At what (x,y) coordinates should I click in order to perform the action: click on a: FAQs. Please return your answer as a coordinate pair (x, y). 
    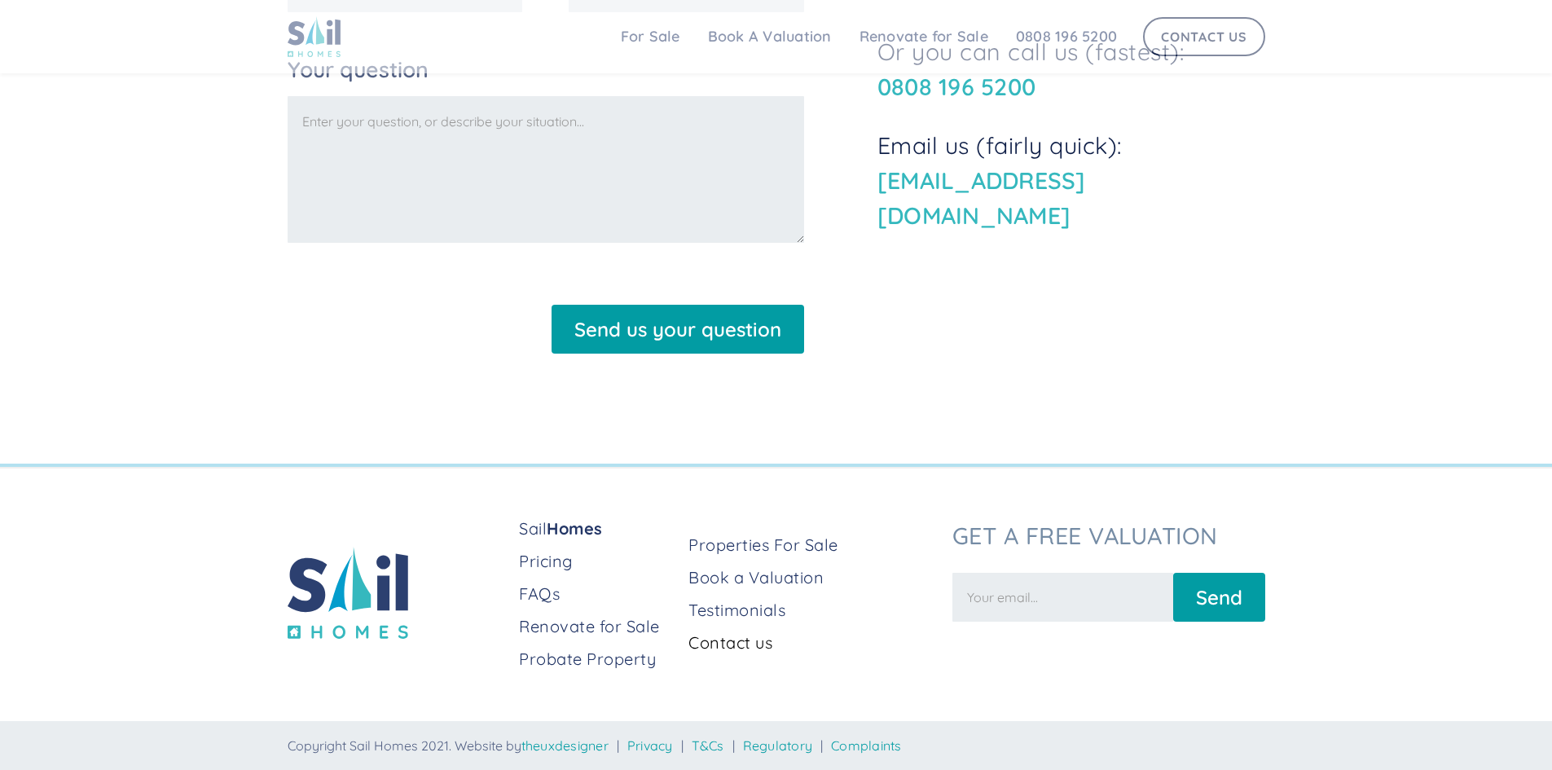
    Looking at the image, I should click on (597, 594).